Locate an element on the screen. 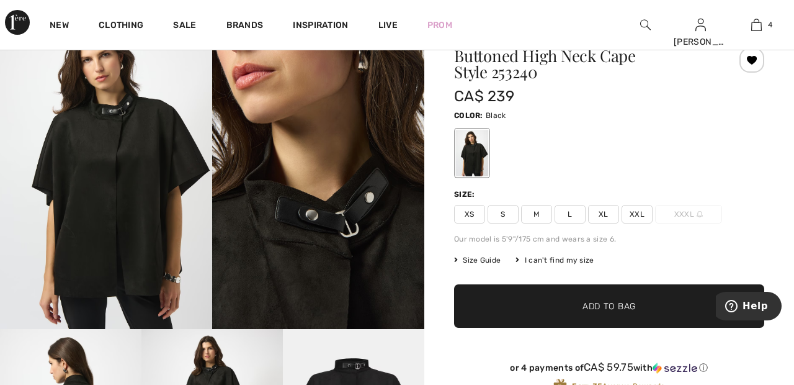  a: Sale is located at coordinates (184, 26).